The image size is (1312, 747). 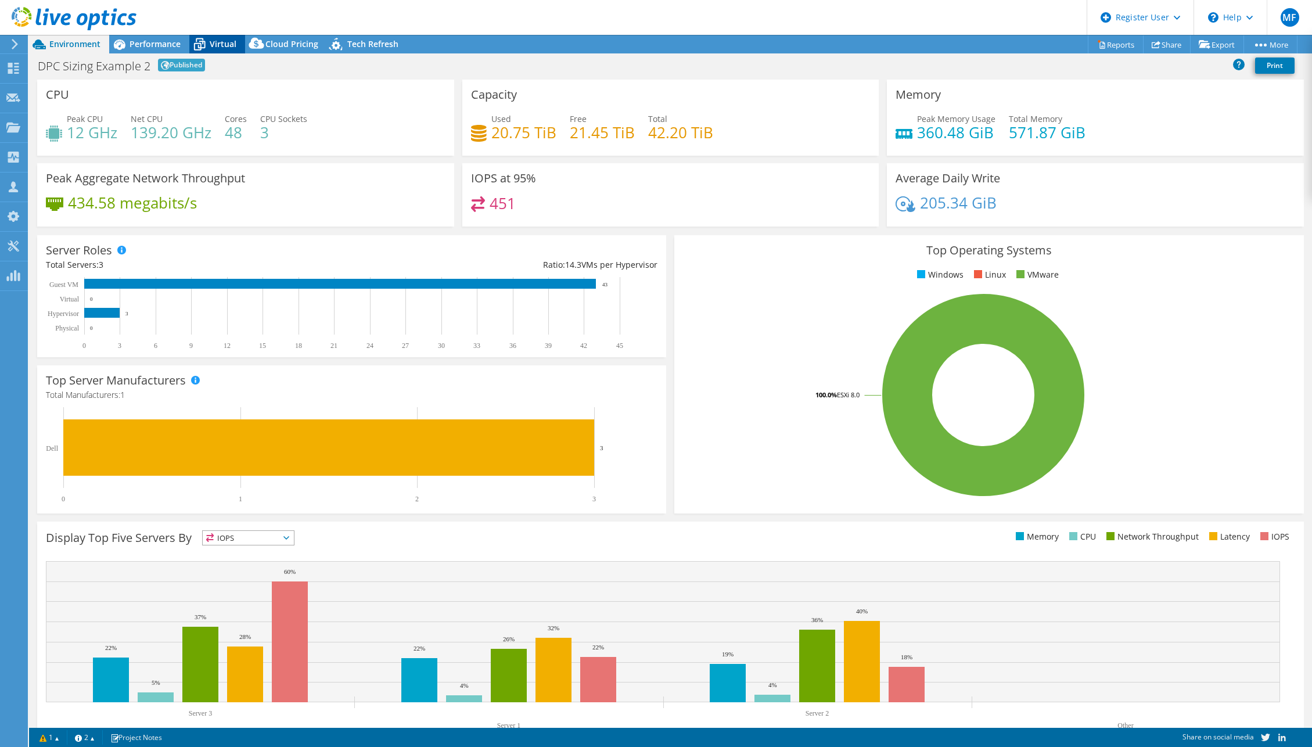 What do you see at coordinates (101, 264) in the screenshot?
I see `span: 3` at bounding box center [101, 264].